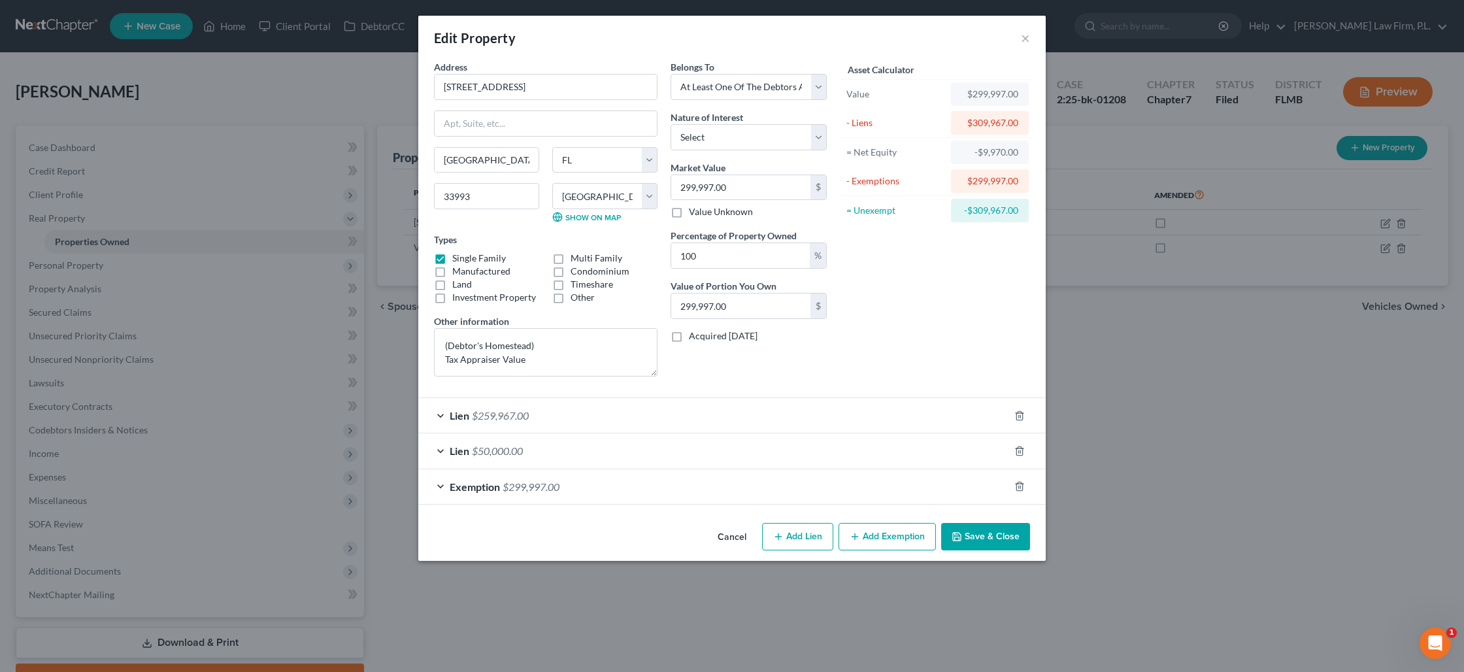 The height and width of the screenshot is (672, 1464). Describe the element at coordinates (486, 196) in the screenshot. I see `input: Enter zip...` at that location.